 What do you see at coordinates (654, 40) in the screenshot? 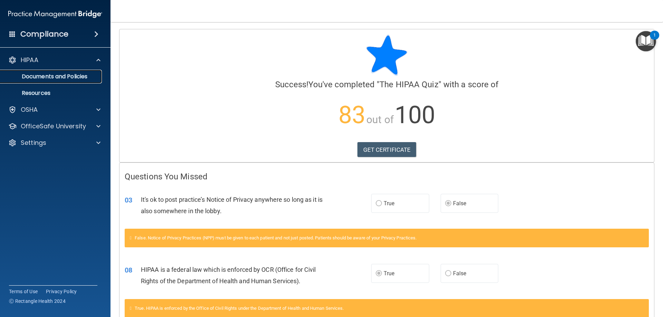
I see `div: 1` at bounding box center [654, 40].